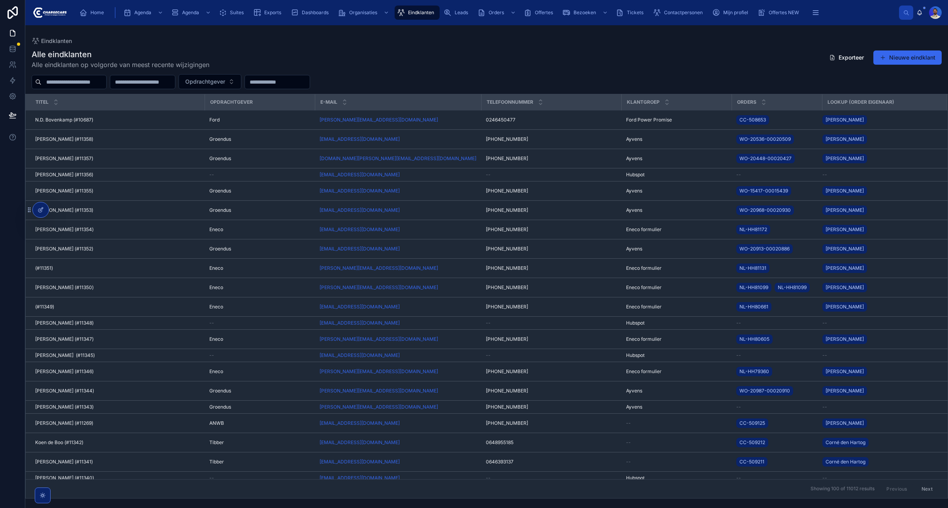 The image size is (948, 508). What do you see at coordinates (753, 288) in the screenshot?
I see `span: NL-HH81099` at bounding box center [753, 288].